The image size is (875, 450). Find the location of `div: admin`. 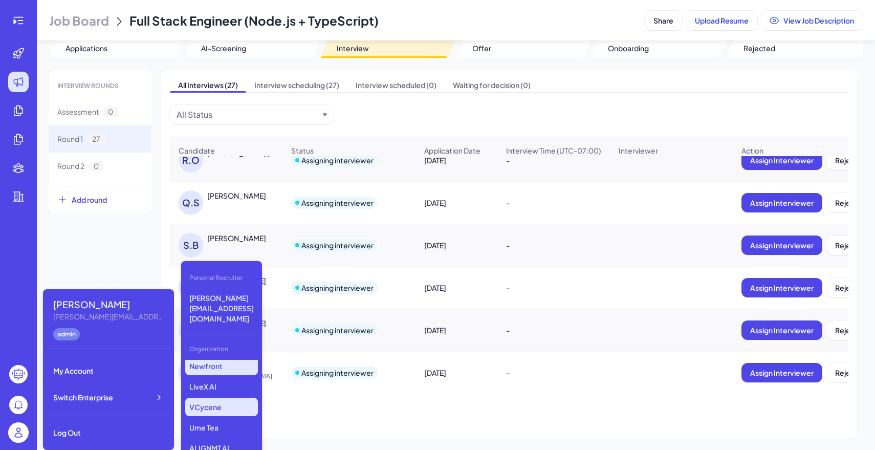

div: admin is located at coordinates (67, 334).